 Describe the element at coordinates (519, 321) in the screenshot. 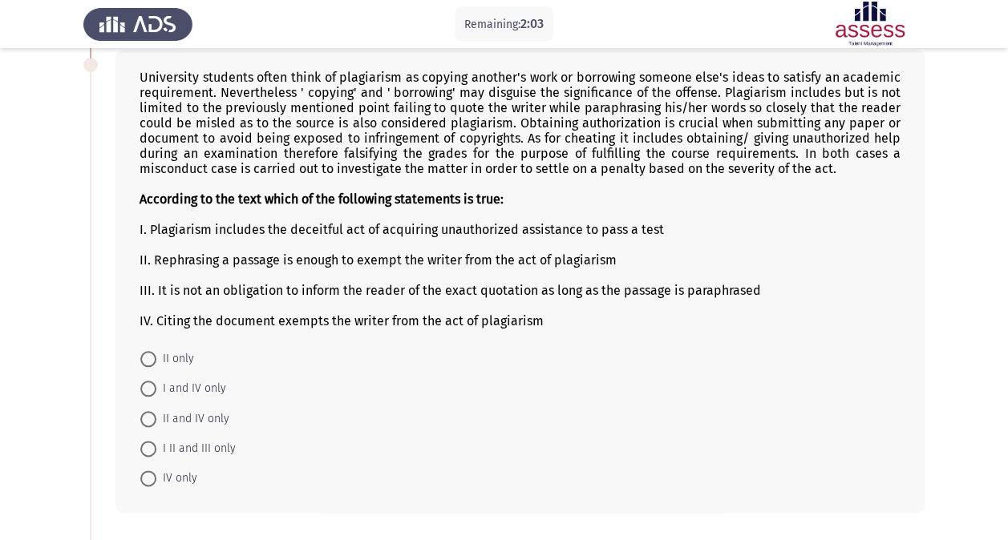

I see `div: IV. Citing the document exempts the writer from the act of plagiarism` at that location.